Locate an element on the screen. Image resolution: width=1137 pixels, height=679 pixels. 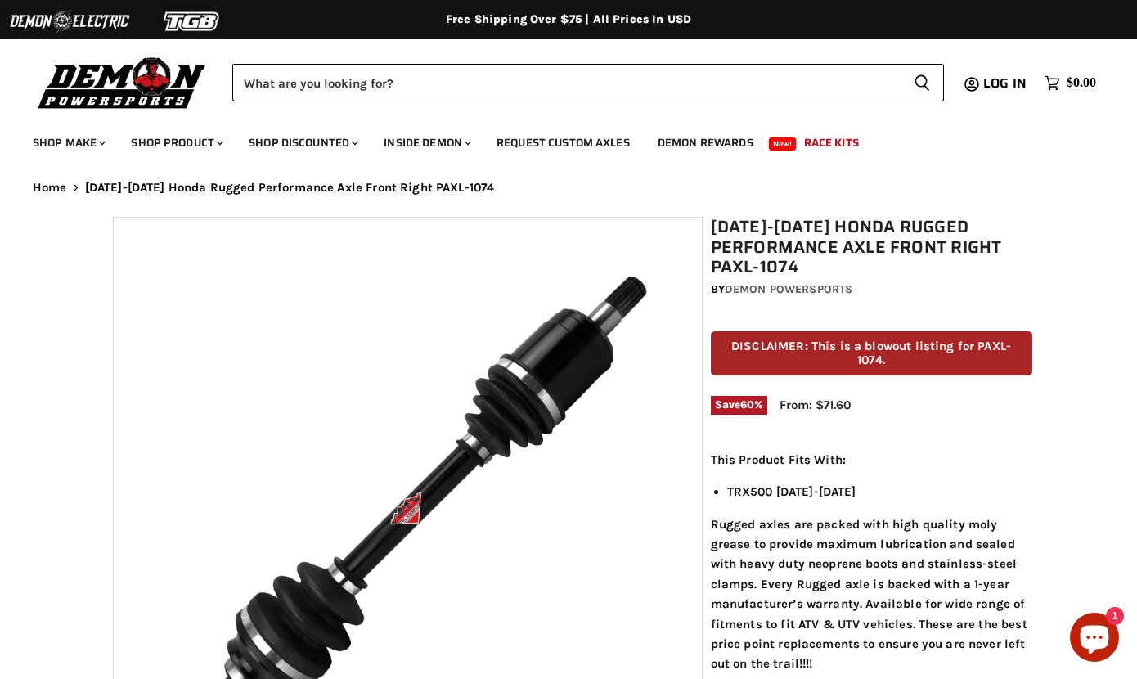
input: Search is located at coordinates (566, 83).